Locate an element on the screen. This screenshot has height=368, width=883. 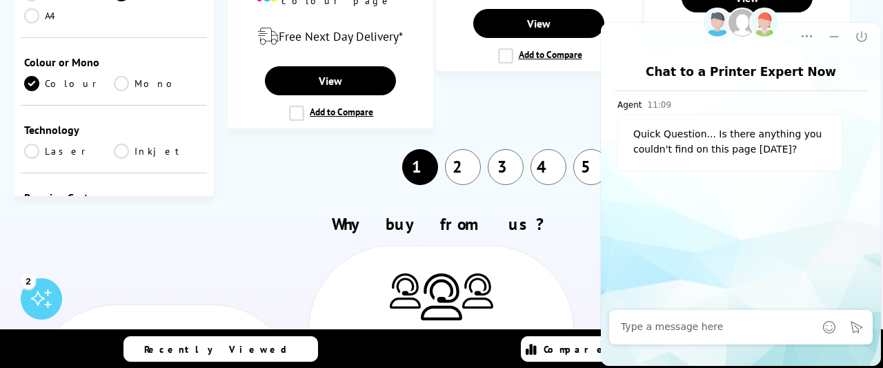
div: Colour or Mono is located at coordinates (114, 62).